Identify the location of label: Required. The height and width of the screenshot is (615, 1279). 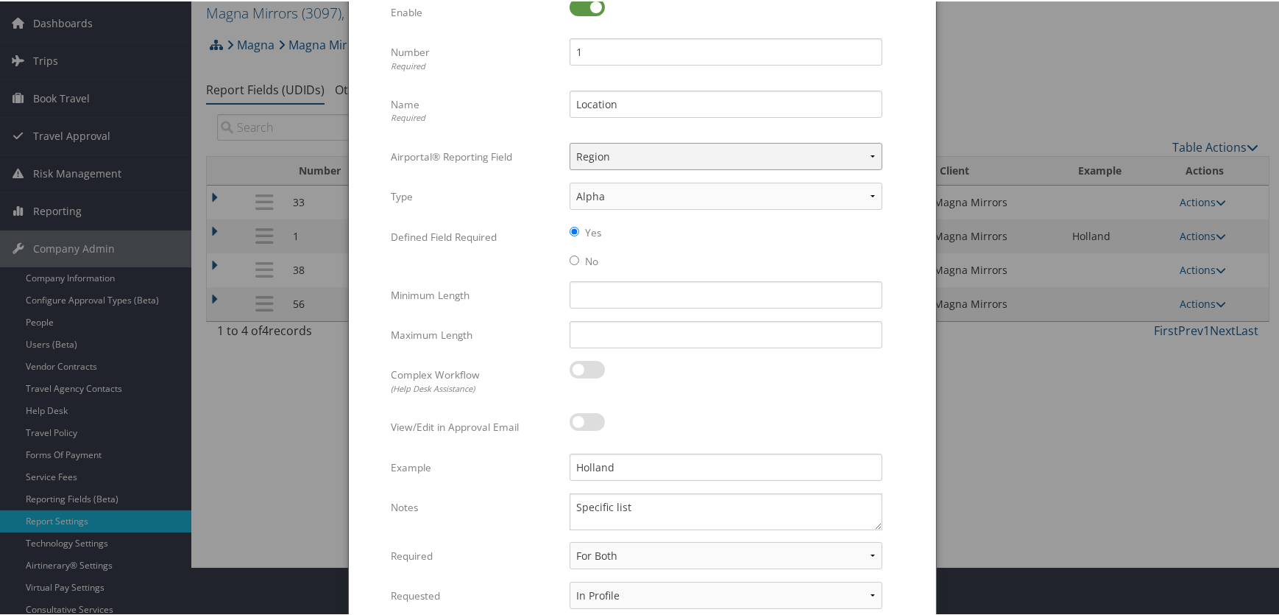
(474, 554).